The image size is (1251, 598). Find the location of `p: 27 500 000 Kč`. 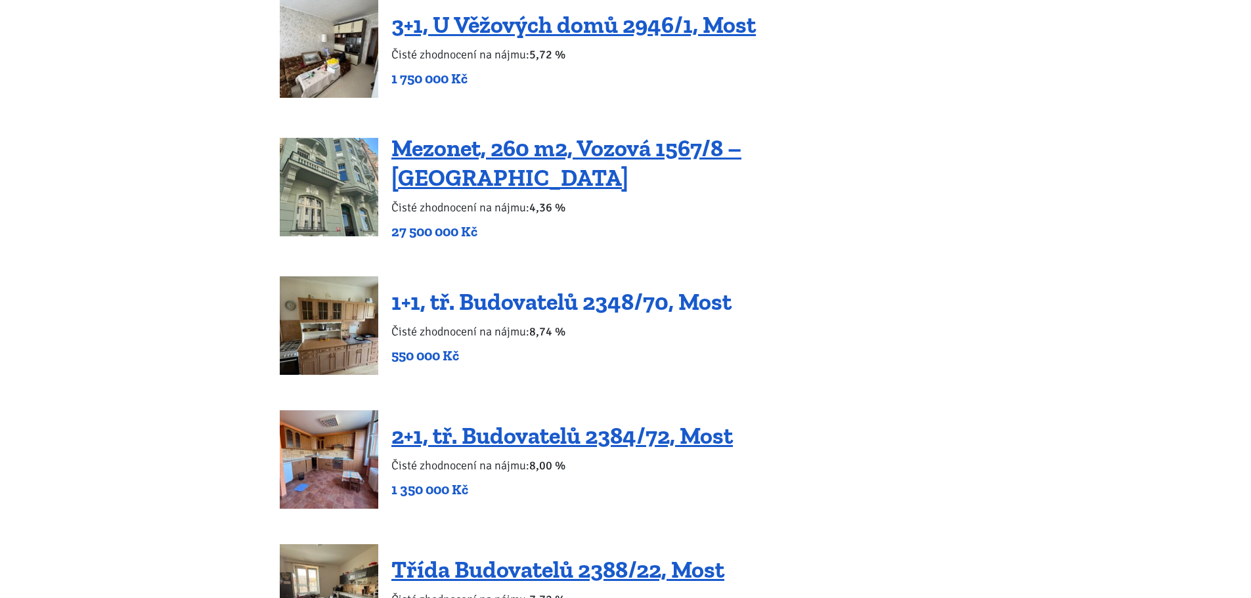

p: 27 500 000 Kč is located at coordinates (681, 232).